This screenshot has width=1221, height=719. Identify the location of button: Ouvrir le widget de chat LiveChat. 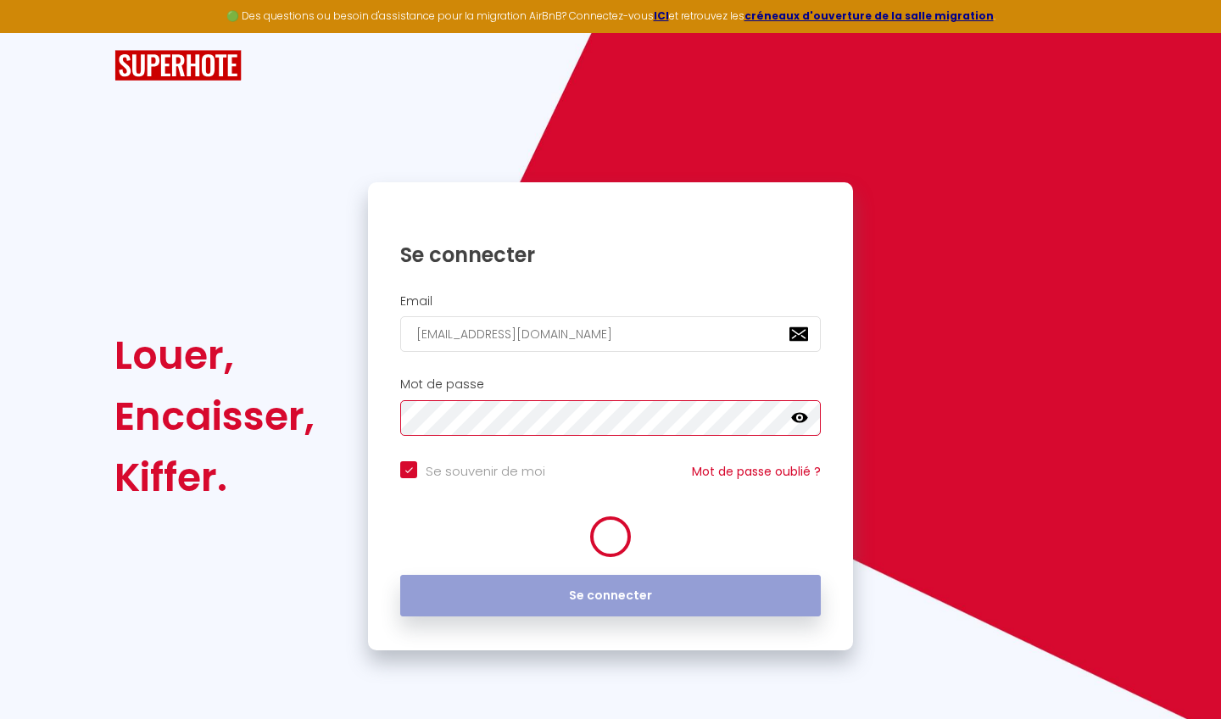
(39, 32).